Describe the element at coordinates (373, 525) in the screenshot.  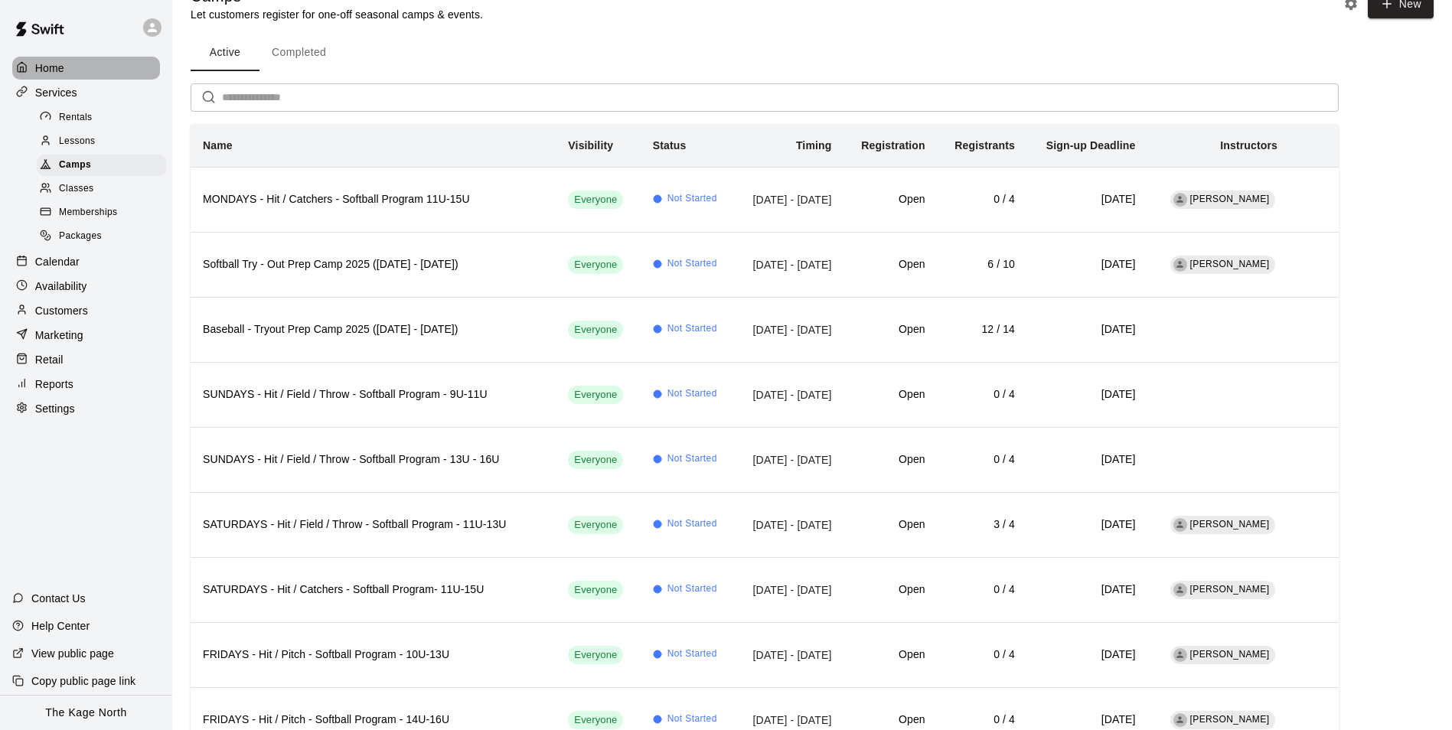
I see `h6: SATURDAYS - Hit / Field / Throw - Softball Program - 11U-13U` at that location.